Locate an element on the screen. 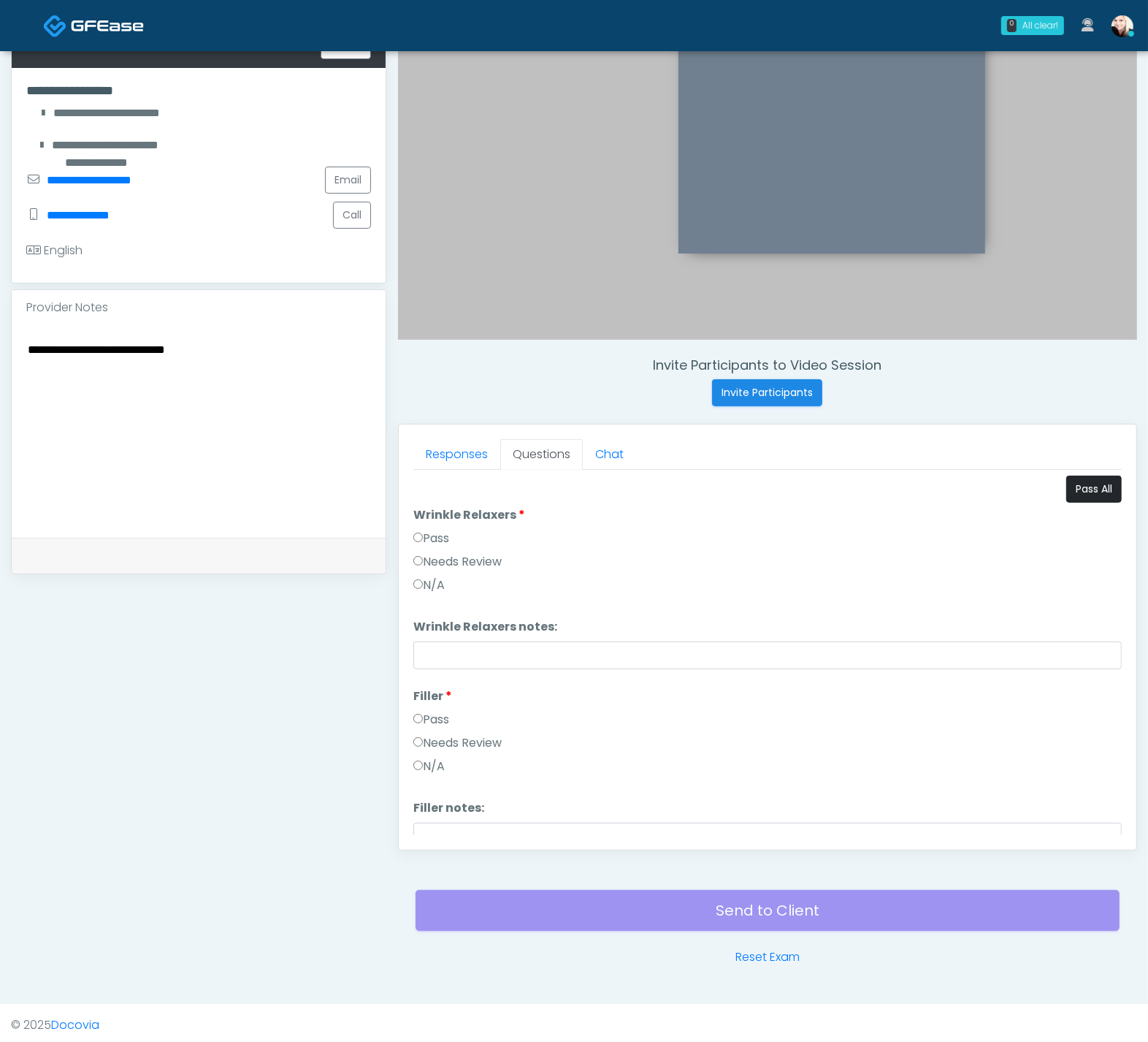 The image size is (1148, 1042). label: Wrinkle Relaxers notes: is located at coordinates (485, 627).